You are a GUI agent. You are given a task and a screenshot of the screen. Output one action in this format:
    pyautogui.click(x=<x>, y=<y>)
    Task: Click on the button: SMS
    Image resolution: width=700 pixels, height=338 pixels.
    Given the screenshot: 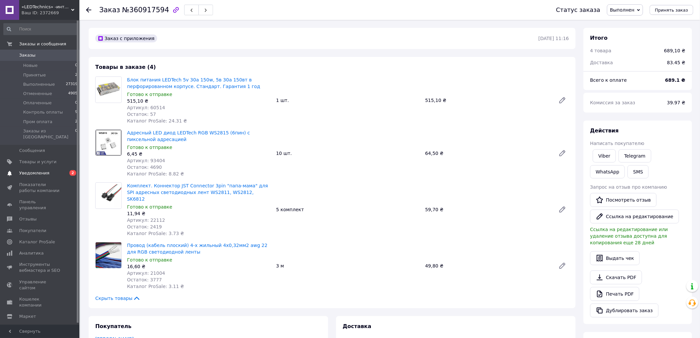 What is the action you would take?
    pyautogui.click(x=638, y=172)
    